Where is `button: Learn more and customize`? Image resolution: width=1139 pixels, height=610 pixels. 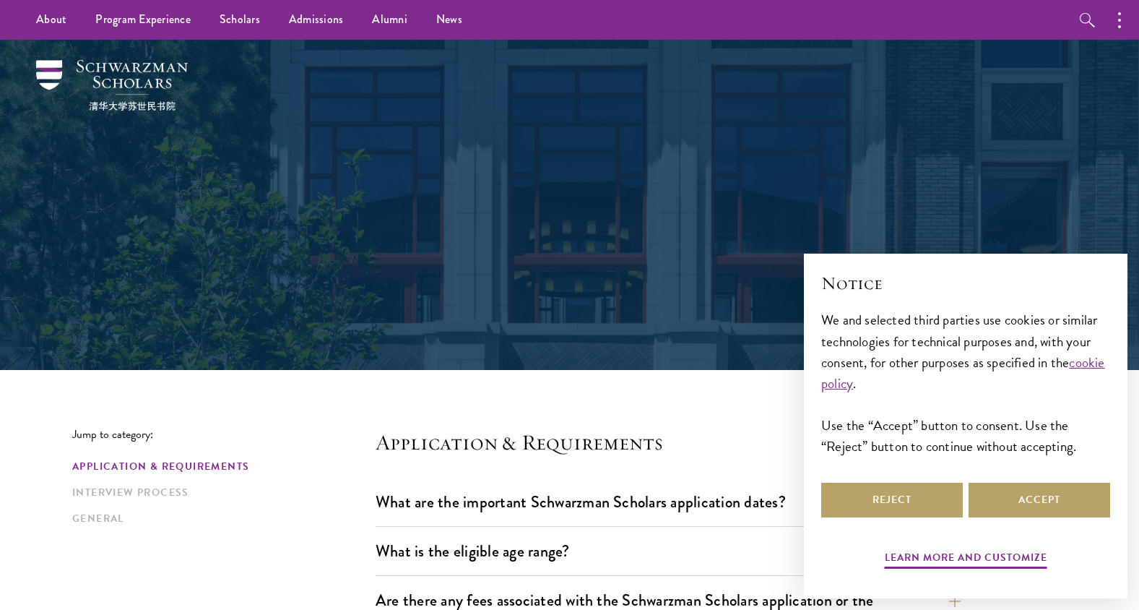
button: Learn more and customize is located at coordinates (966, 559).